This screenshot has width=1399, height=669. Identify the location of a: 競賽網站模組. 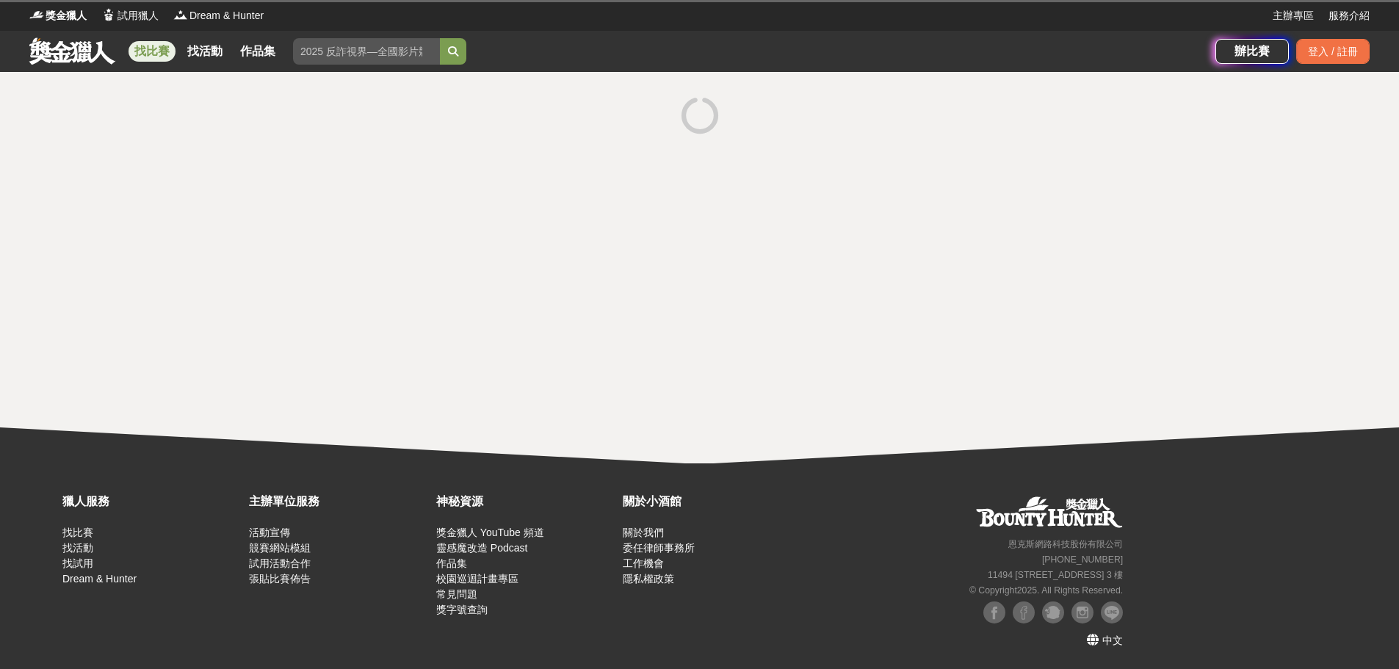
(280, 548).